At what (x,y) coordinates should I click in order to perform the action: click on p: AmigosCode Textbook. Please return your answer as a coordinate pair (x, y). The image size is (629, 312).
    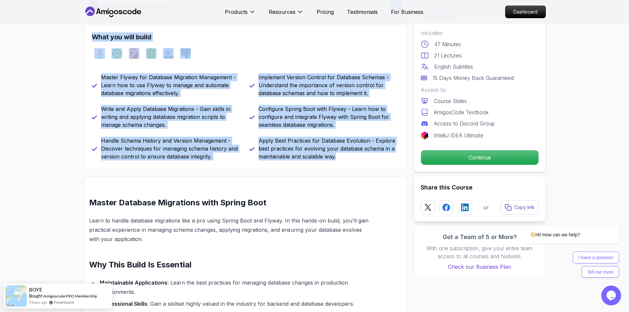
    Looking at the image, I should click on (461, 112).